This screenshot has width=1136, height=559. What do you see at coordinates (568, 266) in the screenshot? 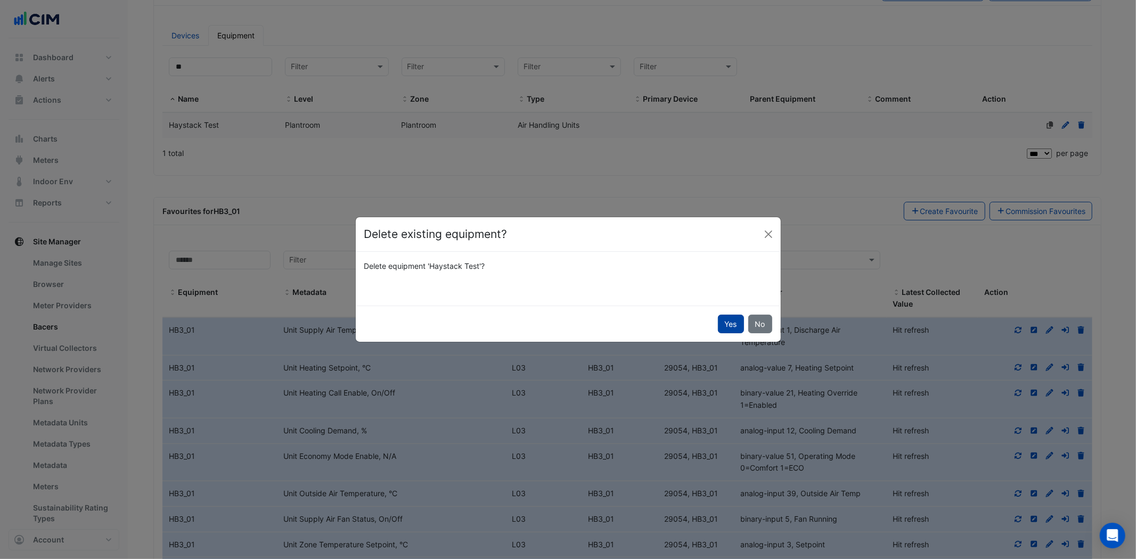
I see `div: Delete equipment 'Haystack Test'?` at bounding box center [568, 266].